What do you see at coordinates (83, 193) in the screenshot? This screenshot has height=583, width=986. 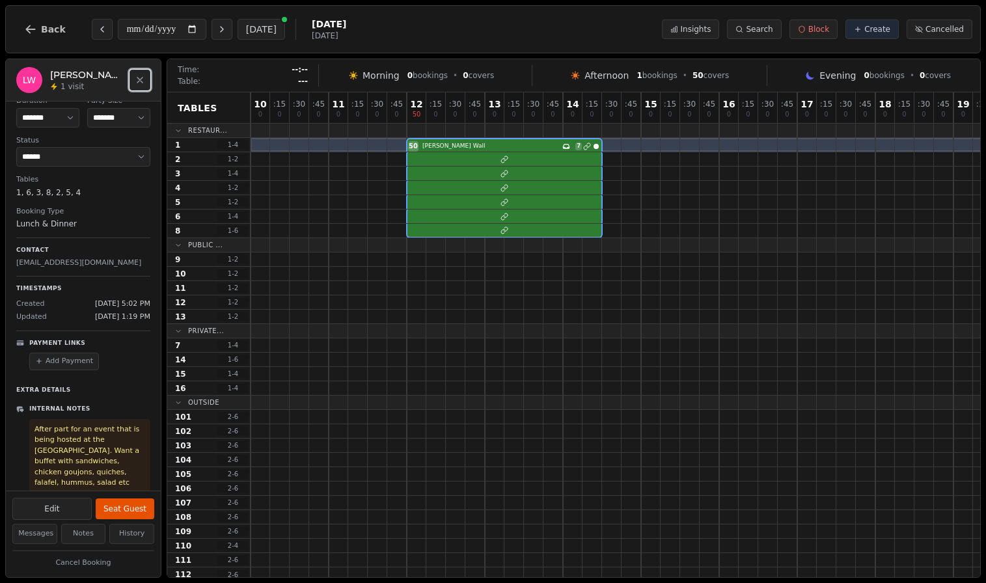 I see `dd: 1, 6, 3, 8, 2, 5, 4` at bounding box center [83, 193].